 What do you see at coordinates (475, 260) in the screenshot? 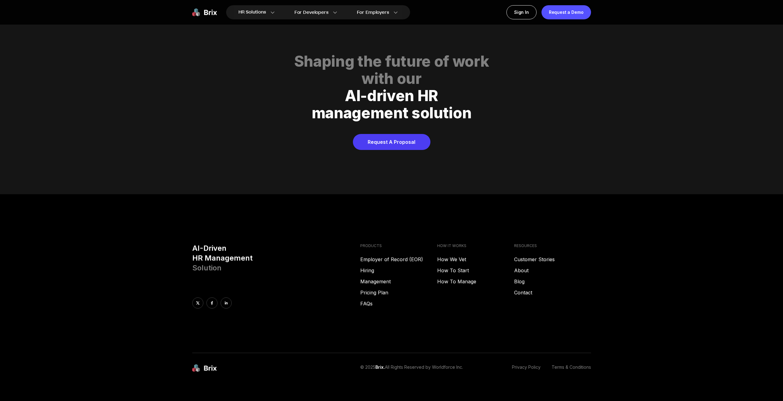
I see `a: How We Vet` at bounding box center [475, 260].